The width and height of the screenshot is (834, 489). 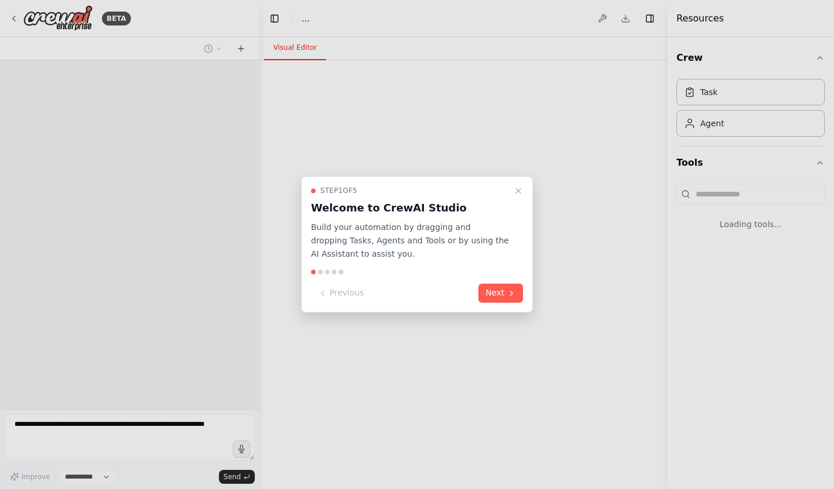 I want to click on button: Close walkthrough, so click(x=518, y=191).